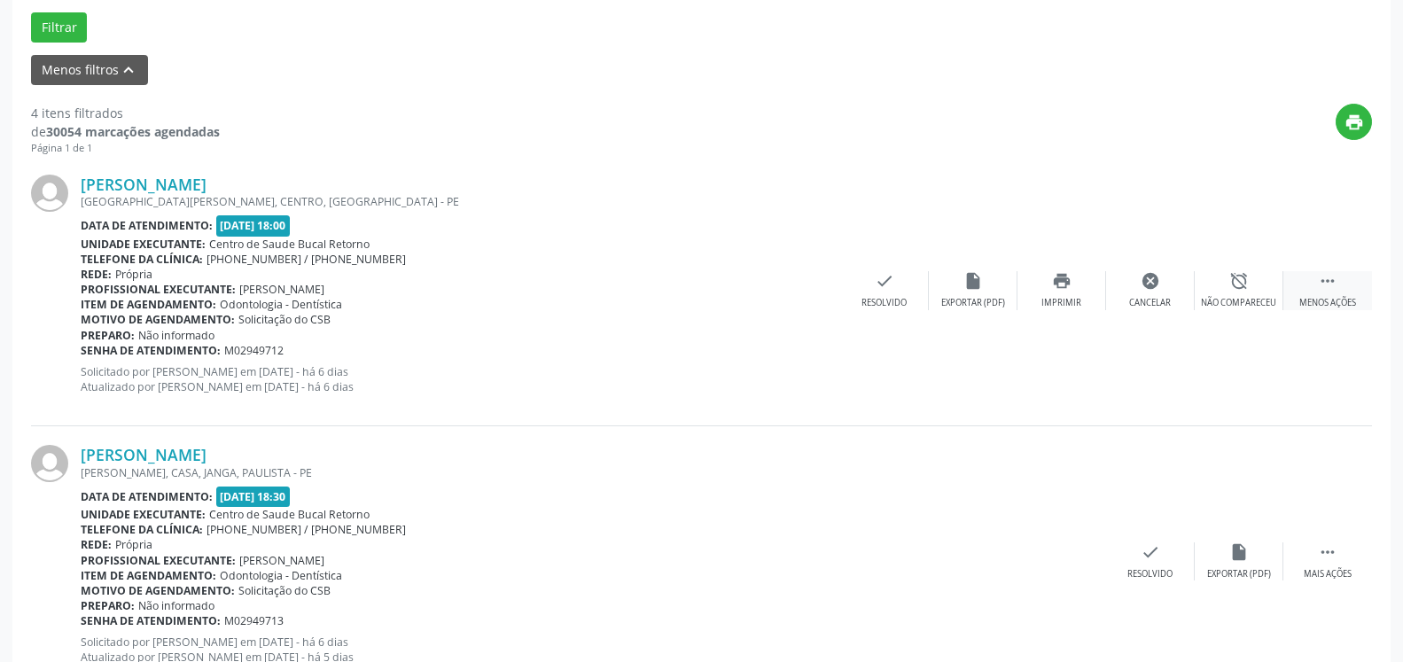  I want to click on i: cancel, so click(1151, 281).